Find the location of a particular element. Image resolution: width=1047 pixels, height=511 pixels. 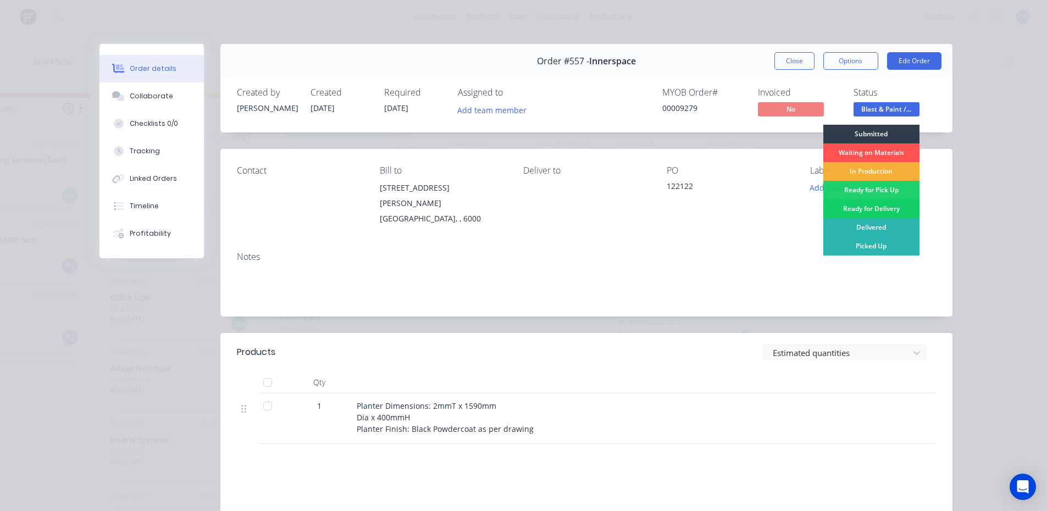

button: Tracking is located at coordinates (152, 151).